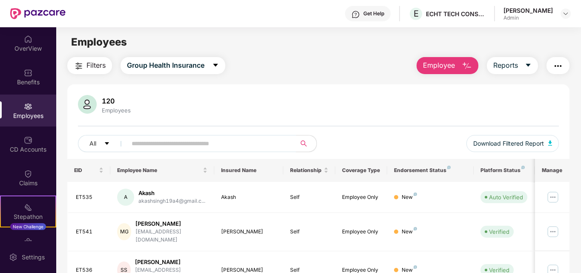 The image size is (581, 273). What do you see at coordinates (361, 170) in the screenshot?
I see `th: Coverage Type` at bounding box center [361, 170].